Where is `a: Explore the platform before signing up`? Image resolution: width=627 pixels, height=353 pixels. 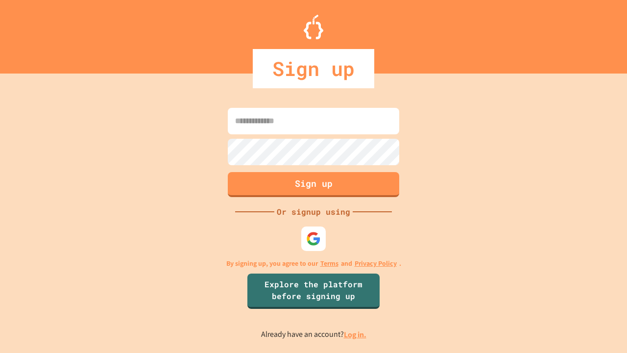 a: Explore the platform before signing up is located at coordinates (314, 291).